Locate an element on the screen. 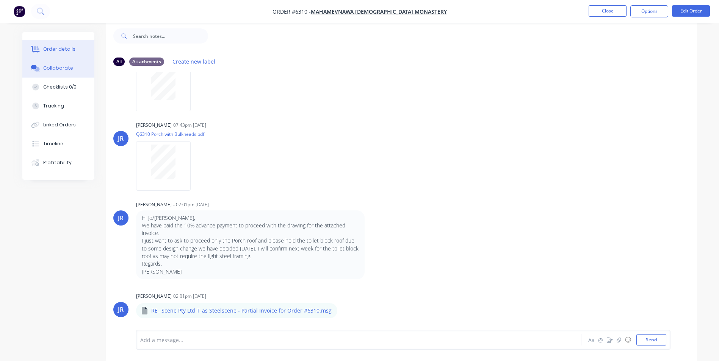  button: Profitability is located at coordinates (58, 163).